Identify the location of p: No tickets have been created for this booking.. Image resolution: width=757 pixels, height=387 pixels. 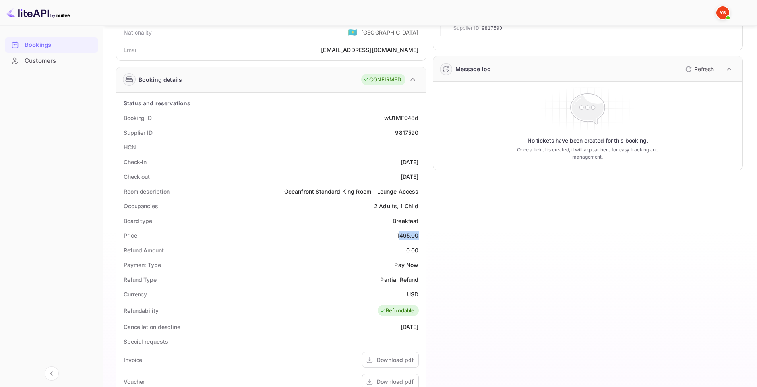
(587, 141).